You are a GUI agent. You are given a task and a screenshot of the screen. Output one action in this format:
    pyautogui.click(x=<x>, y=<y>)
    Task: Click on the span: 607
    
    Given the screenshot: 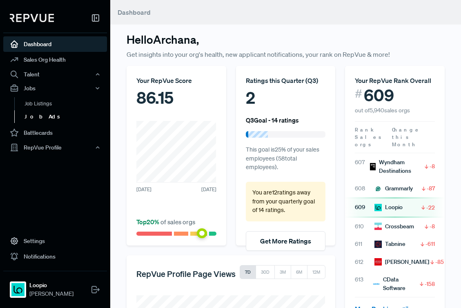 What is the action you would take?
    pyautogui.click(x=362, y=167)
    